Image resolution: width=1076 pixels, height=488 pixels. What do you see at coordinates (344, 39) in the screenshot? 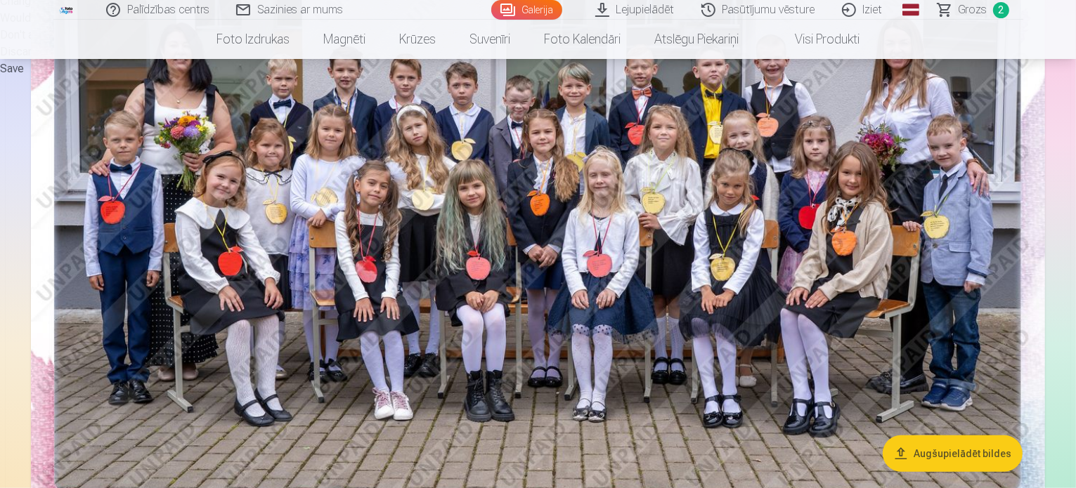
I see `a: Magnēti` at bounding box center [344, 39].